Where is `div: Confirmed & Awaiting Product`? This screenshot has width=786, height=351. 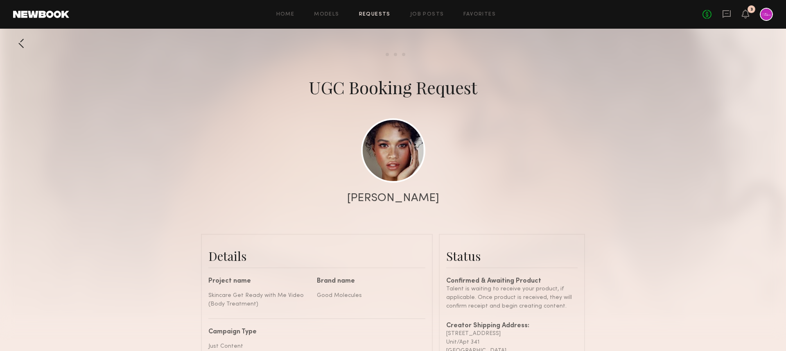 div: Confirmed & Awaiting Product is located at coordinates (512, 281).